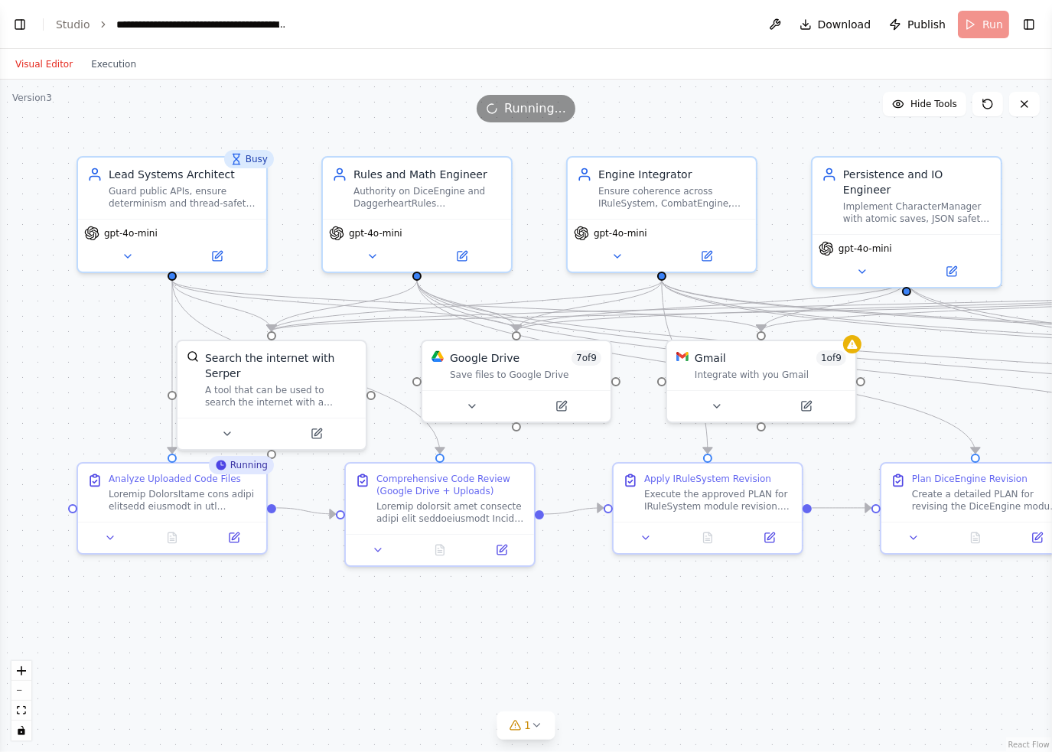  Describe the element at coordinates (21, 671) in the screenshot. I see `button: zoom in` at that location.